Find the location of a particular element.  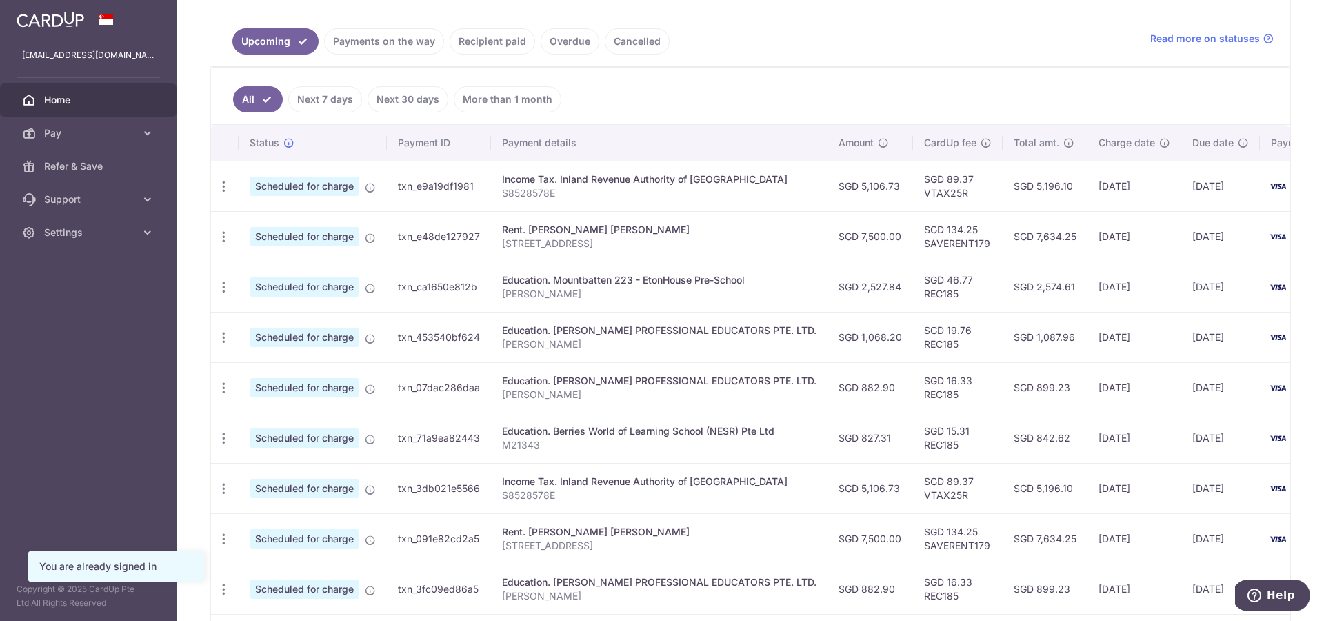

a: Next 7 days is located at coordinates (325, 99).